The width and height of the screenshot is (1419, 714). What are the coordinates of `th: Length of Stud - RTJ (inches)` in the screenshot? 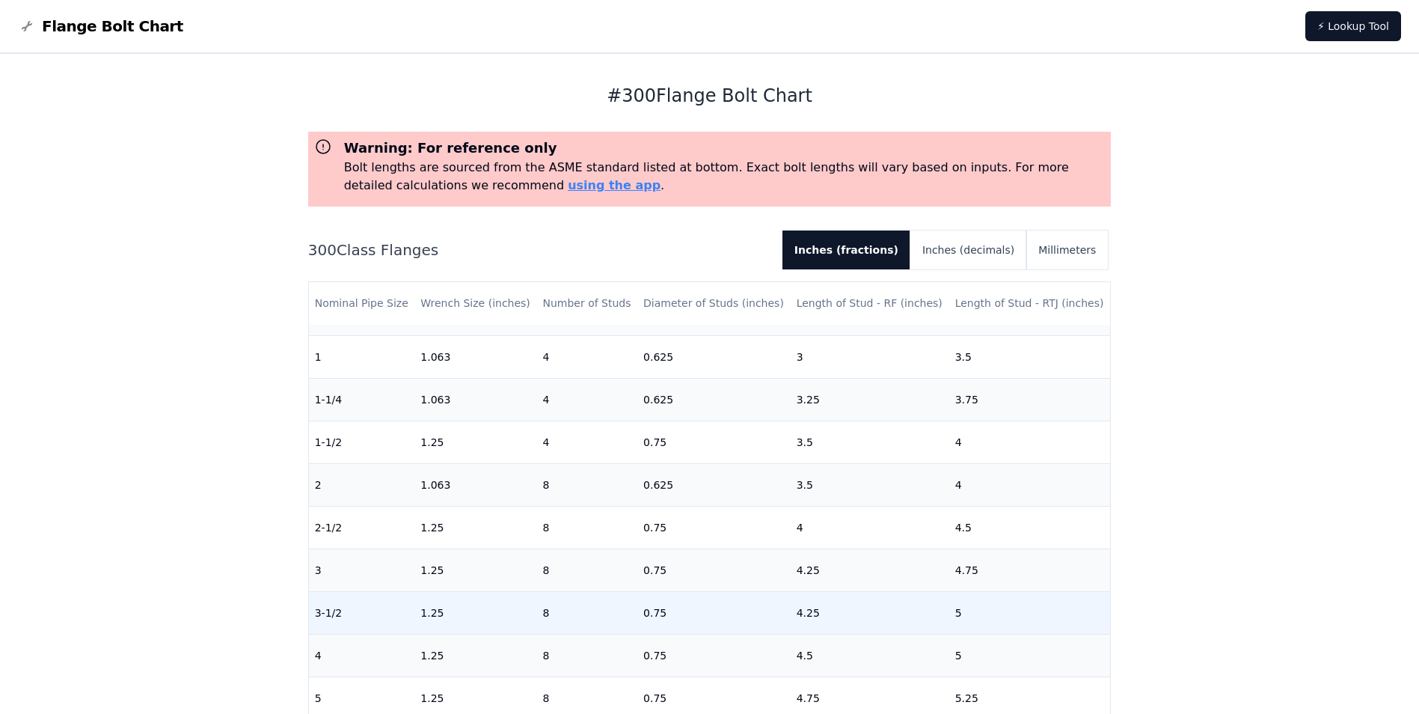 It's located at (1030, 303).